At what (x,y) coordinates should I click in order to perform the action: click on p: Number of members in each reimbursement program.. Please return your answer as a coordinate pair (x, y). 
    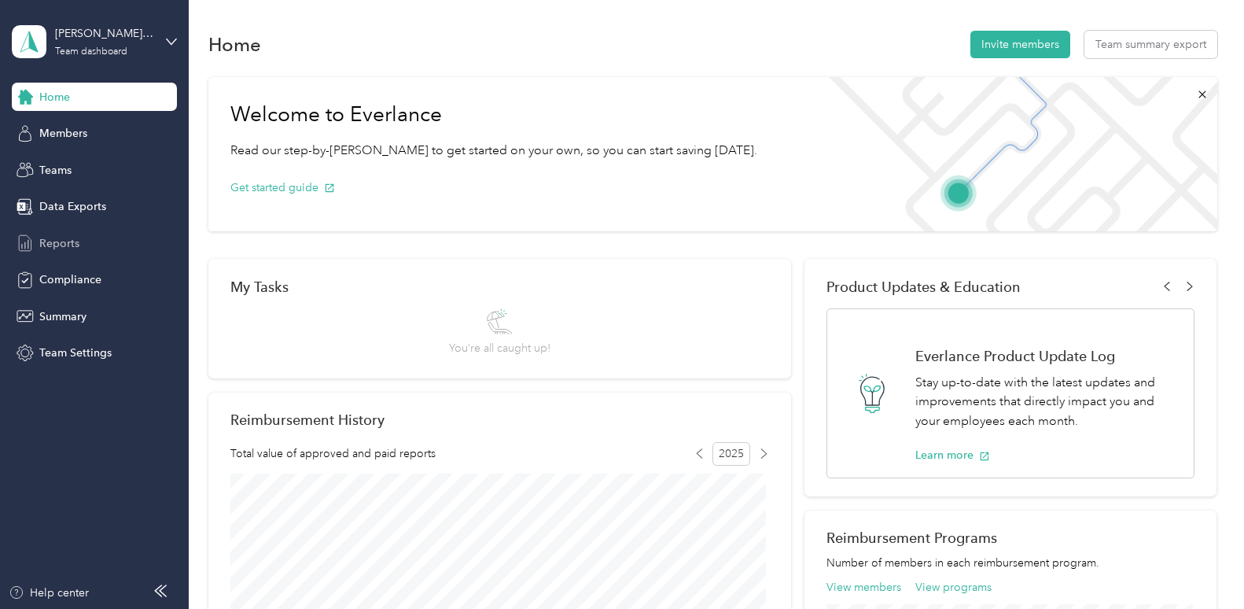
    Looking at the image, I should click on (1011, 562).